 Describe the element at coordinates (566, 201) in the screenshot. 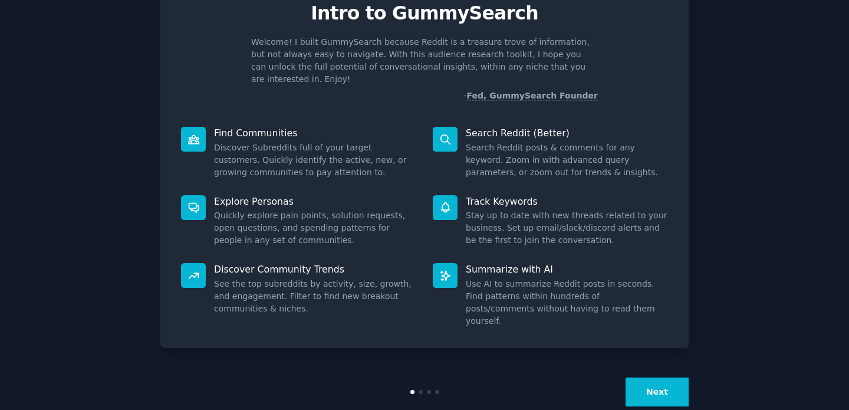

I see `p: Track Keywords` at that location.